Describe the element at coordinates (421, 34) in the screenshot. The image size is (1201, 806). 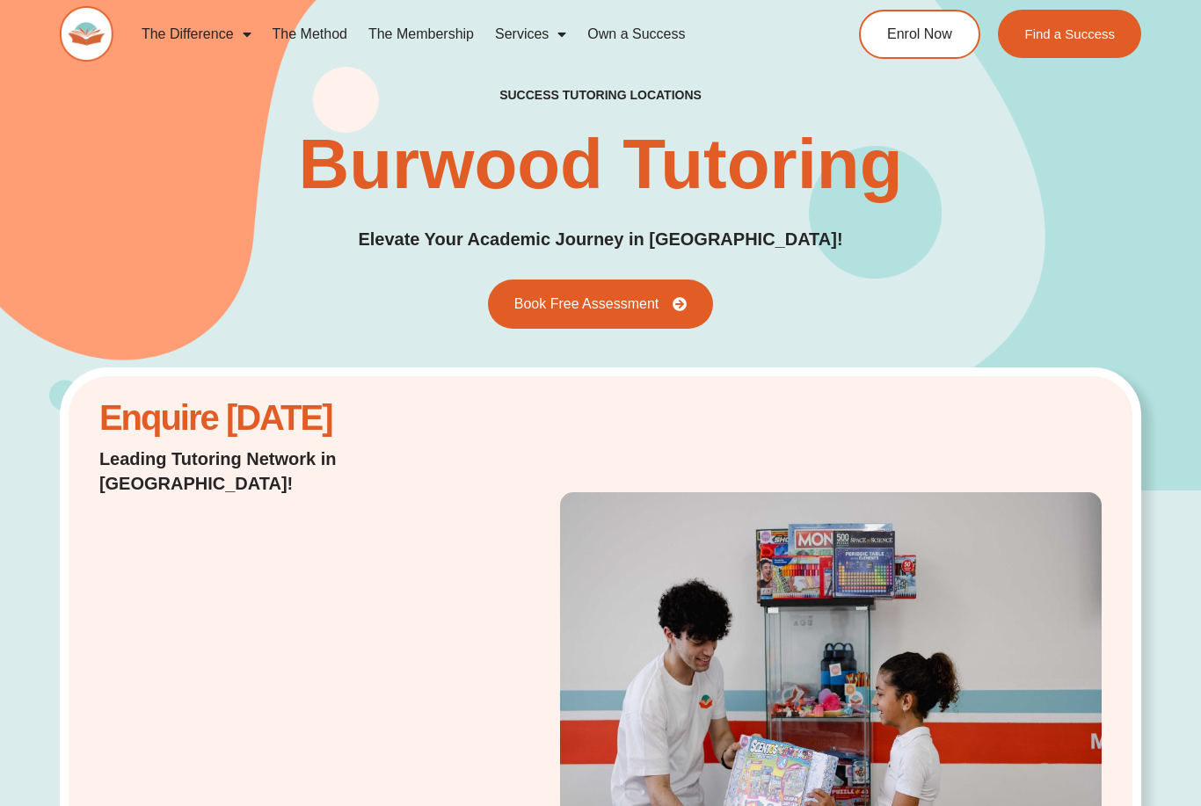
I see `a: The Membership` at that location.